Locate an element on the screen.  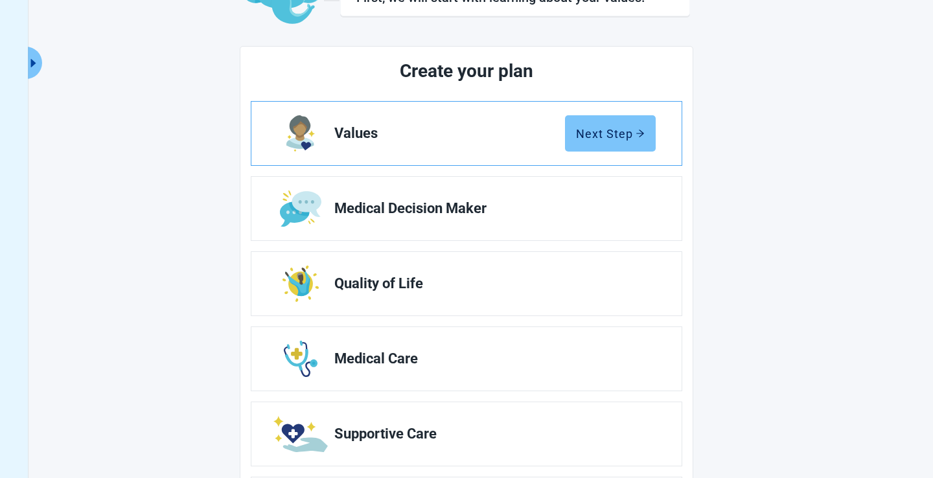
a: Edit Supportive Care section is located at coordinates (466, 434).